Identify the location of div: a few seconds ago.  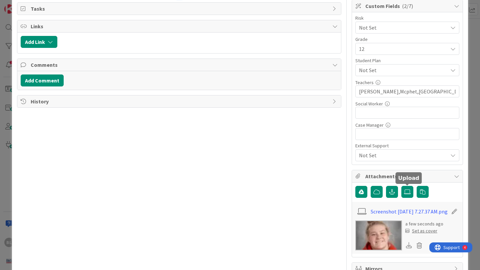
(424, 224).